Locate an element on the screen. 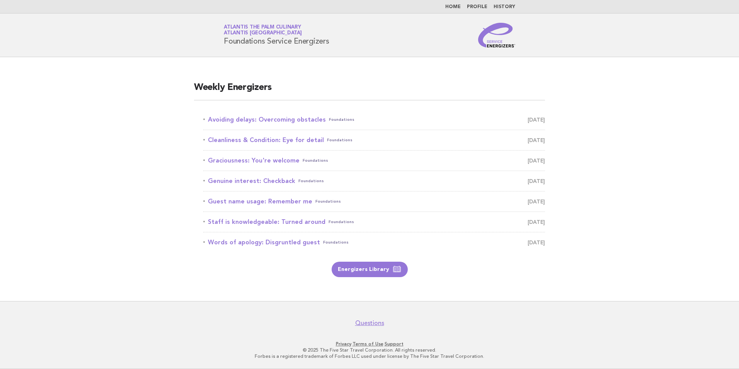 This screenshot has width=739, height=369. a: Profile is located at coordinates (477, 7).